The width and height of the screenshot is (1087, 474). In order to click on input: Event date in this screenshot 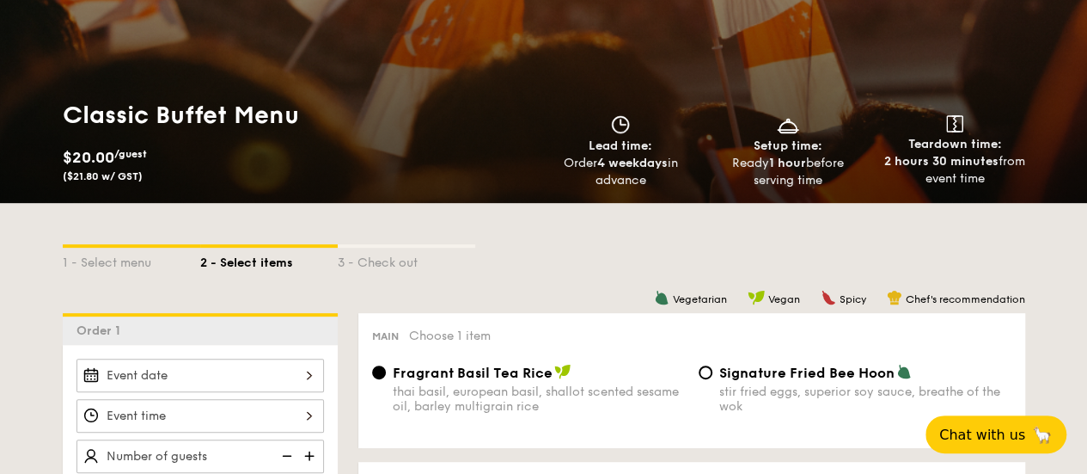, I will do `click(200, 375)`.